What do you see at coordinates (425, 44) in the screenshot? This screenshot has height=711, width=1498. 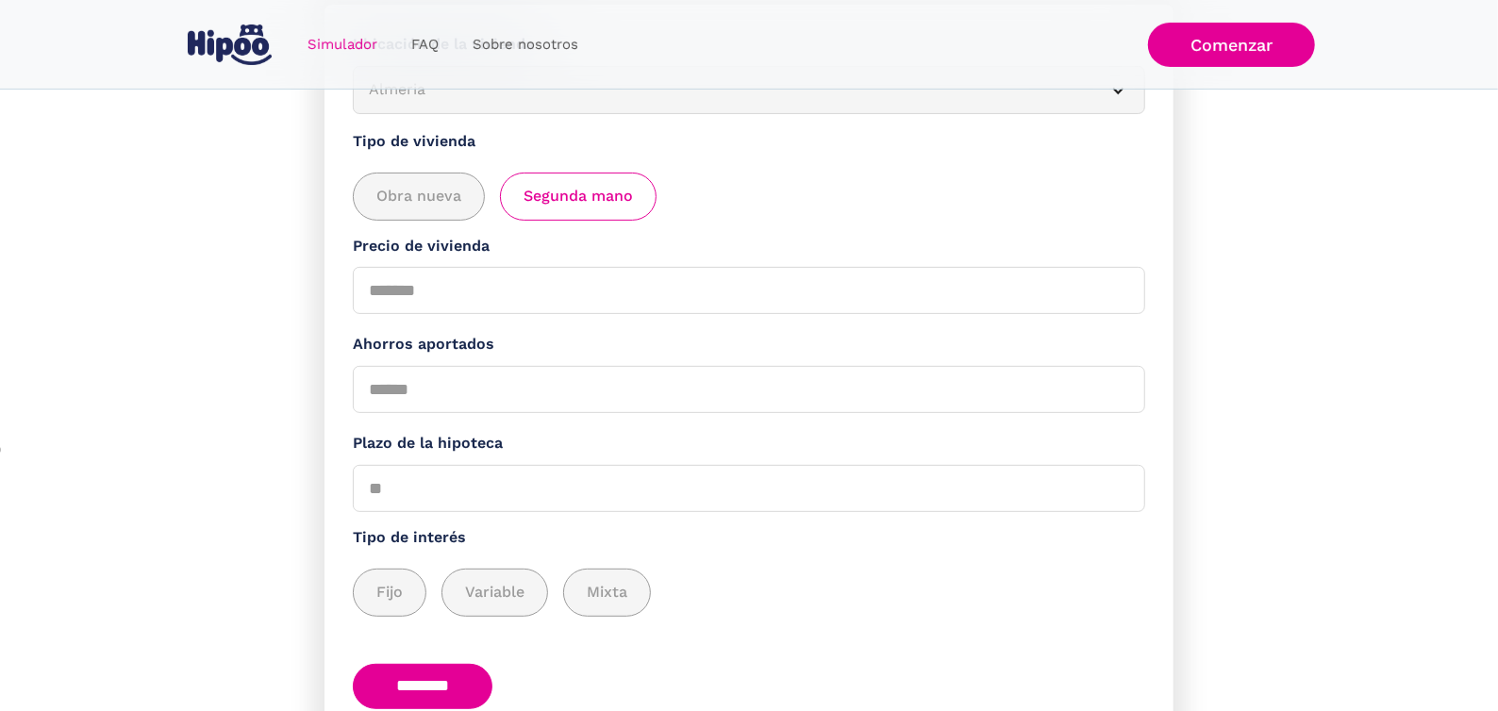 I see `a: FAQ` at bounding box center [425, 44].